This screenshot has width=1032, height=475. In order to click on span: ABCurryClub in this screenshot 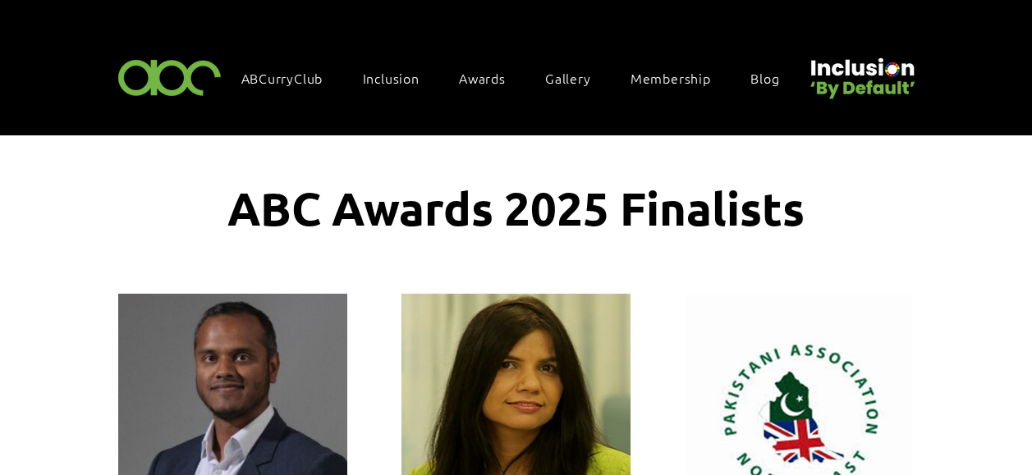, I will do `click(282, 78)`.